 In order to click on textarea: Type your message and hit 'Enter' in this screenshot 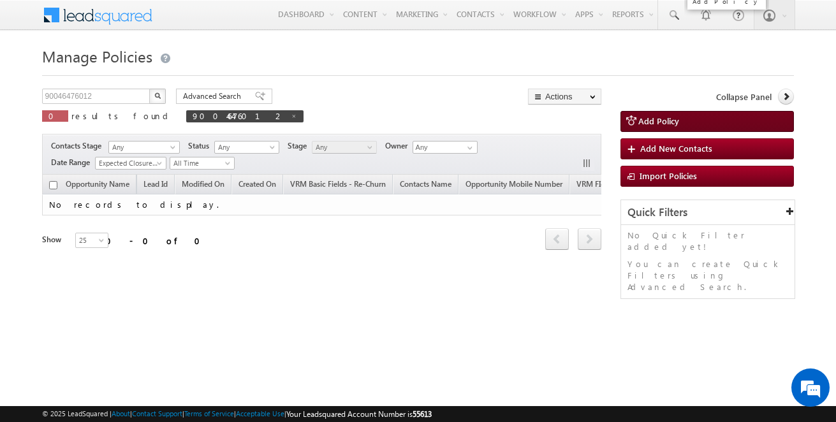, I will do `click(124, 218)`.